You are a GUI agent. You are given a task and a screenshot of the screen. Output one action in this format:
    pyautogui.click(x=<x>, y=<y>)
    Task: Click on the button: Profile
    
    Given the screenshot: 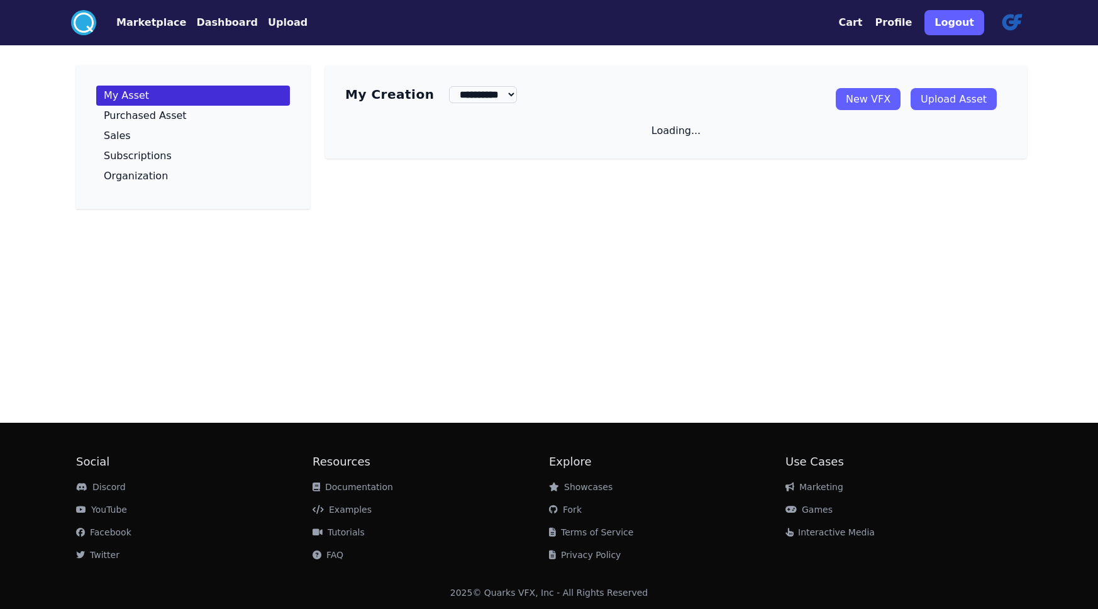 What is the action you would take?
    pyautogui.click(x=894, y=23)
    